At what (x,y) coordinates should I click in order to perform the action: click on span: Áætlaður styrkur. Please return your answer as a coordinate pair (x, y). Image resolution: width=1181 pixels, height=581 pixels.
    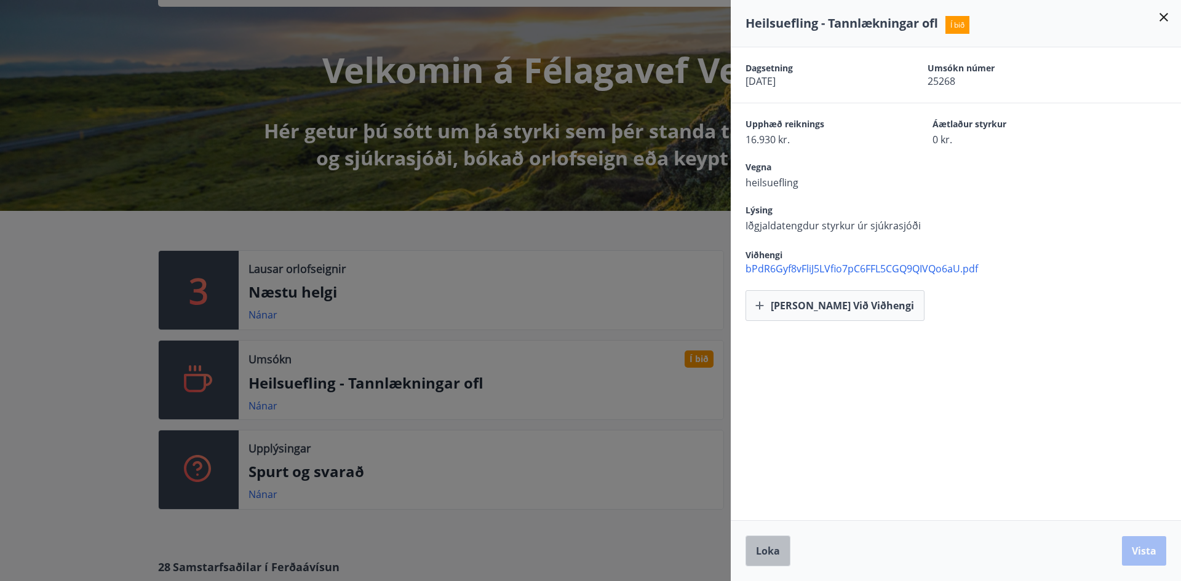
    Looking at the image, I should click on (1004, 125).